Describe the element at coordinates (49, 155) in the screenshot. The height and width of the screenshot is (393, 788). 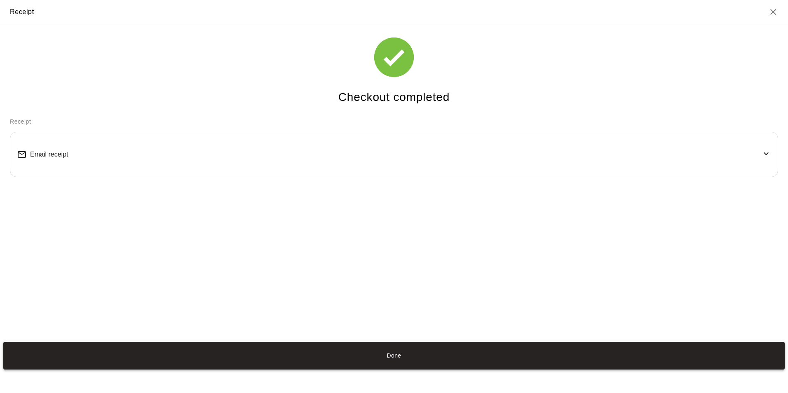
I see `span: Email receipt` at that location.